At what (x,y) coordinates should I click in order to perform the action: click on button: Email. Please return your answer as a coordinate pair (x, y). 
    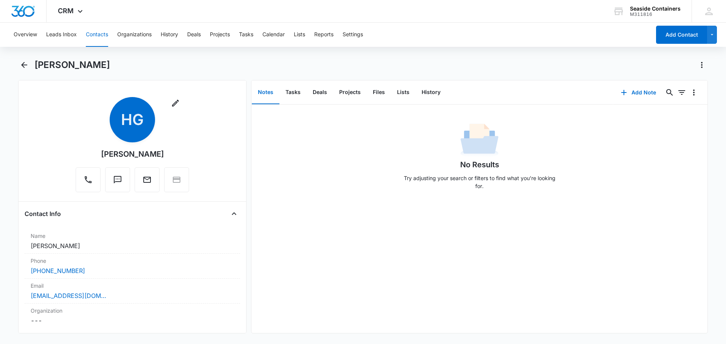
    Looking at the image, I should click on (147, 180).